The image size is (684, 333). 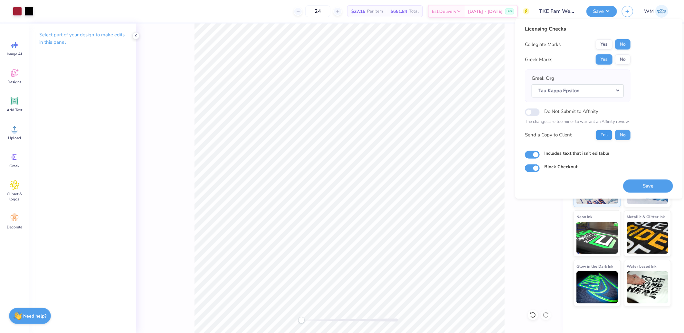 I want to click on div: Greek Marks, so click(x=538, y=60).